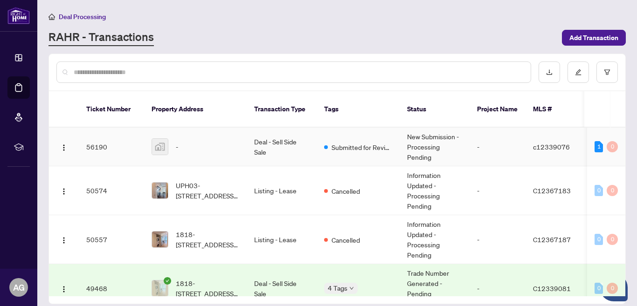 This screenshot has height=306, width=637. What do you see at coordinates (111, 240) in the screenshot?
I see `td: 50557` at bounding box center [111, 240].